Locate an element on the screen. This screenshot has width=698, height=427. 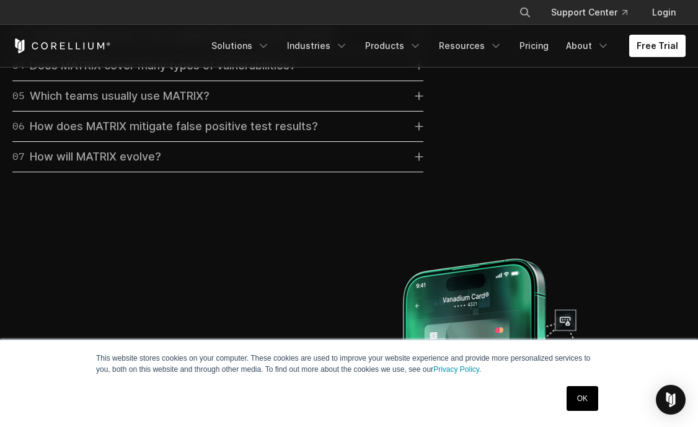
a: 05Which teams usually use MATRIX? is located at coordinates (218, 96).